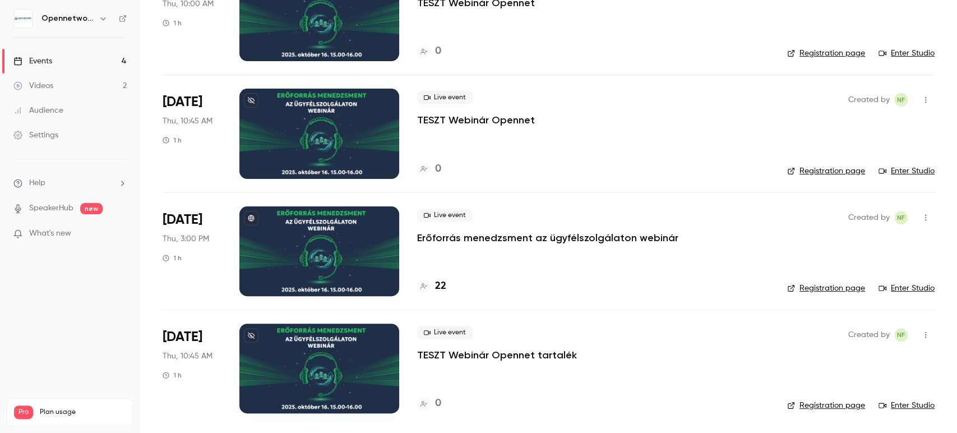 Image resolution: width=957 pixels, height=433 pixels. What do you see at coordinates (441, 286) in the screenshot?
I see `h4: 22` at bounding box center [441, 286].